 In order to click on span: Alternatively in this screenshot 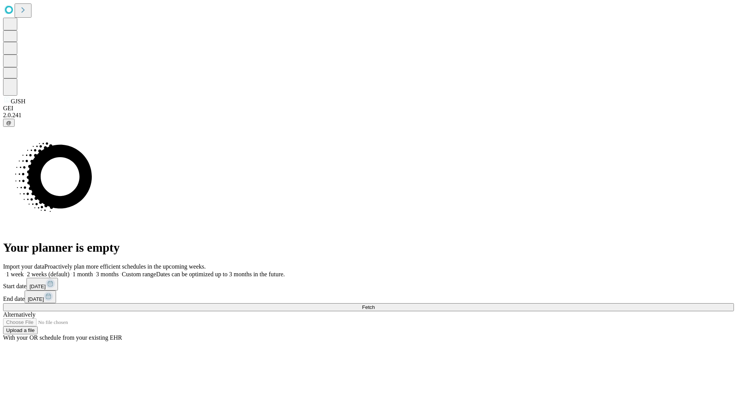, I will do `click(19, 314)`.